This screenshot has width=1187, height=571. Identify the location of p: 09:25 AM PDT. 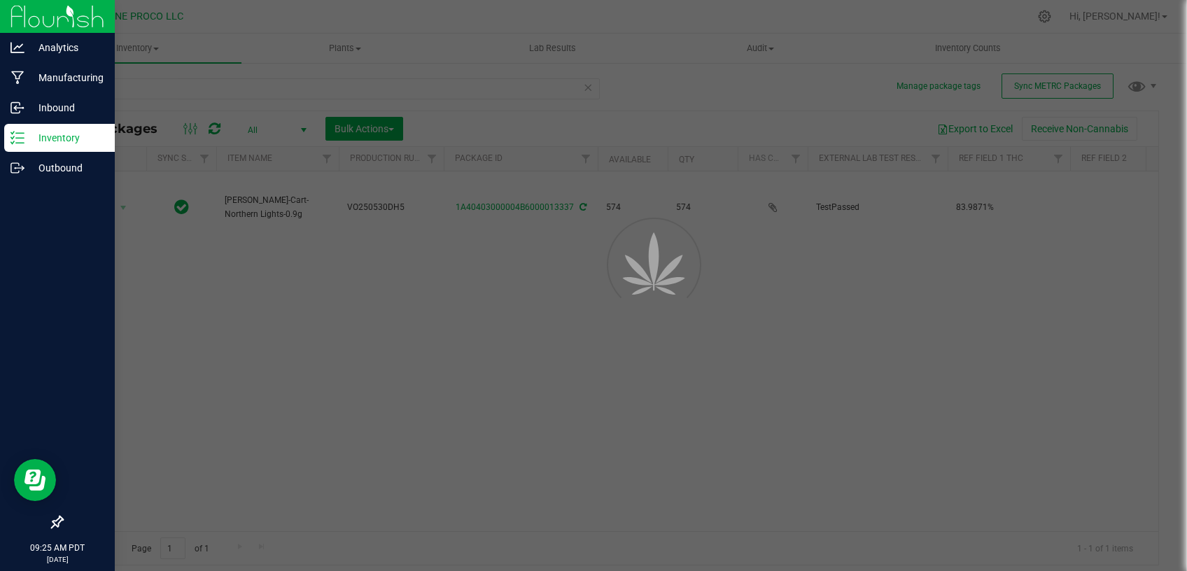
(57, 548).